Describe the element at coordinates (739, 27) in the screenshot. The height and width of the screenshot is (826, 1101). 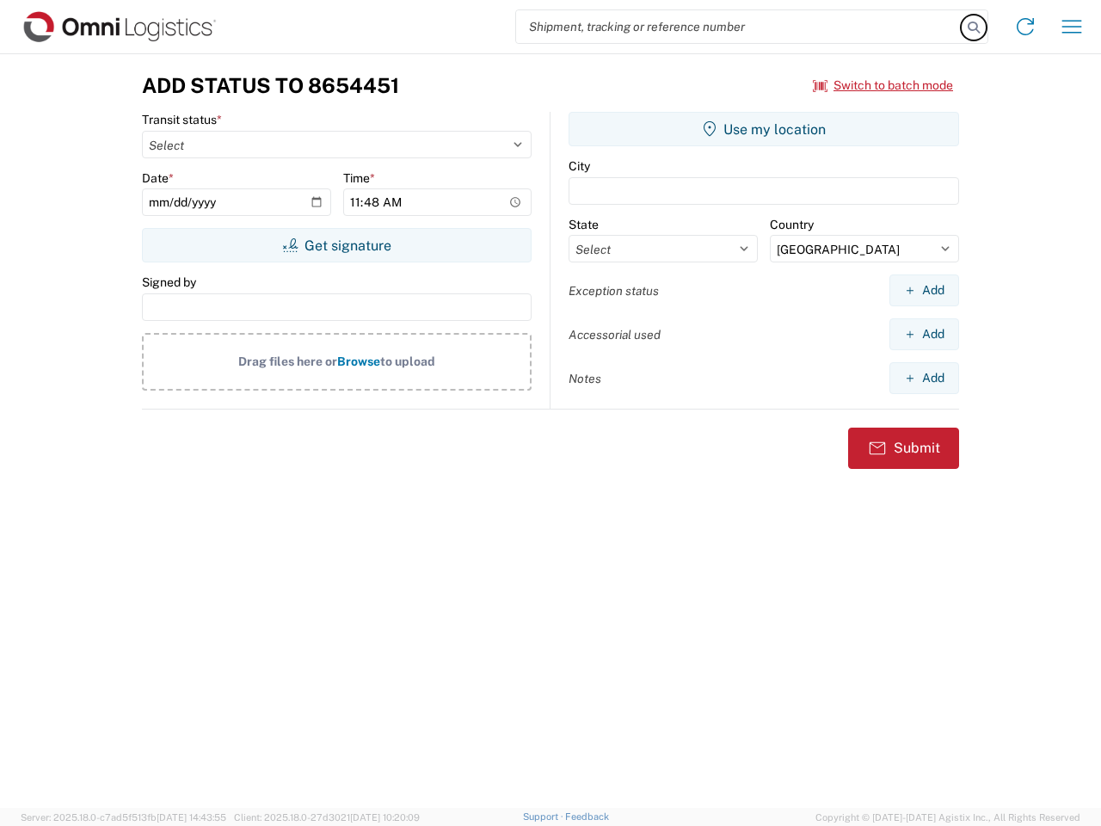
I see `input: Shipment, tracking or reference number` at that location.